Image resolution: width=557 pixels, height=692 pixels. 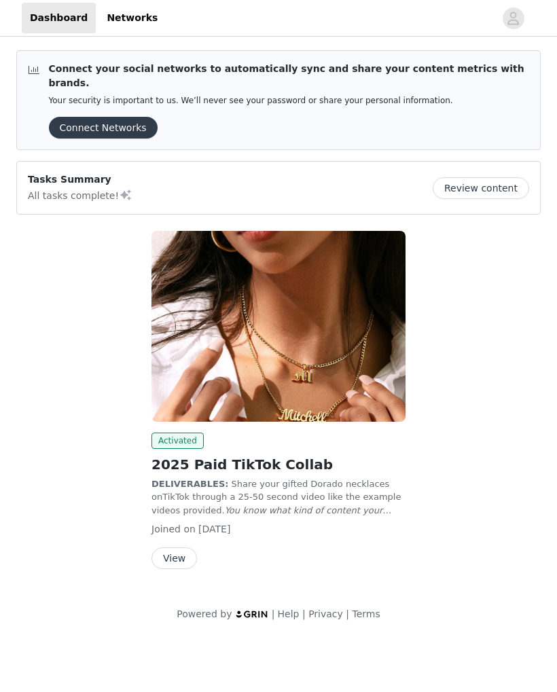 What do you see at coordinates (481, 188) in the screenshot?
I see `button: Review content` at bounding box center [481, 188].